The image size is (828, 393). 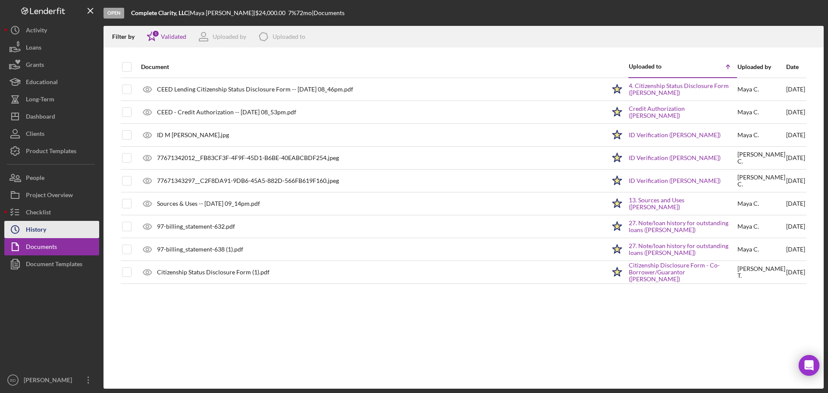 I want to click on div: $24,000.00, so click(x=272, y=13).